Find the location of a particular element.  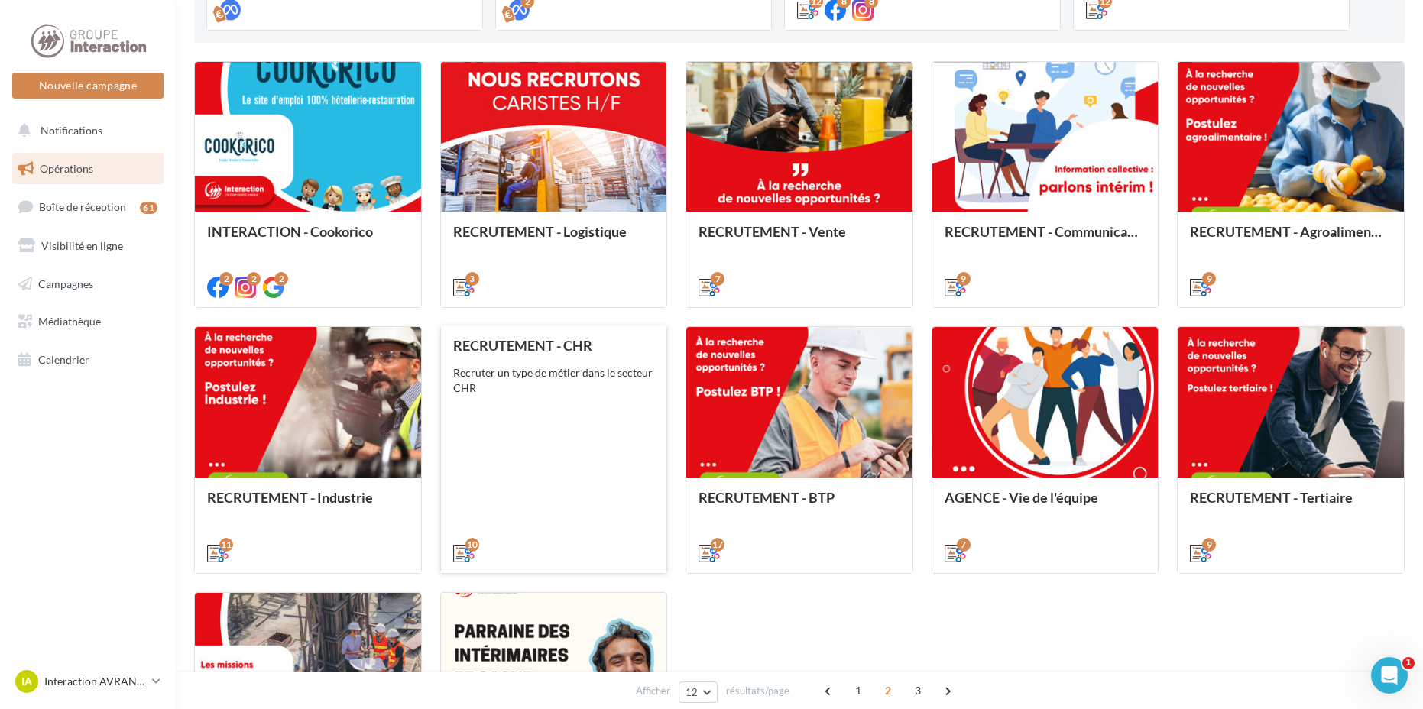

div: 10 is located at coordinates (472, 545).